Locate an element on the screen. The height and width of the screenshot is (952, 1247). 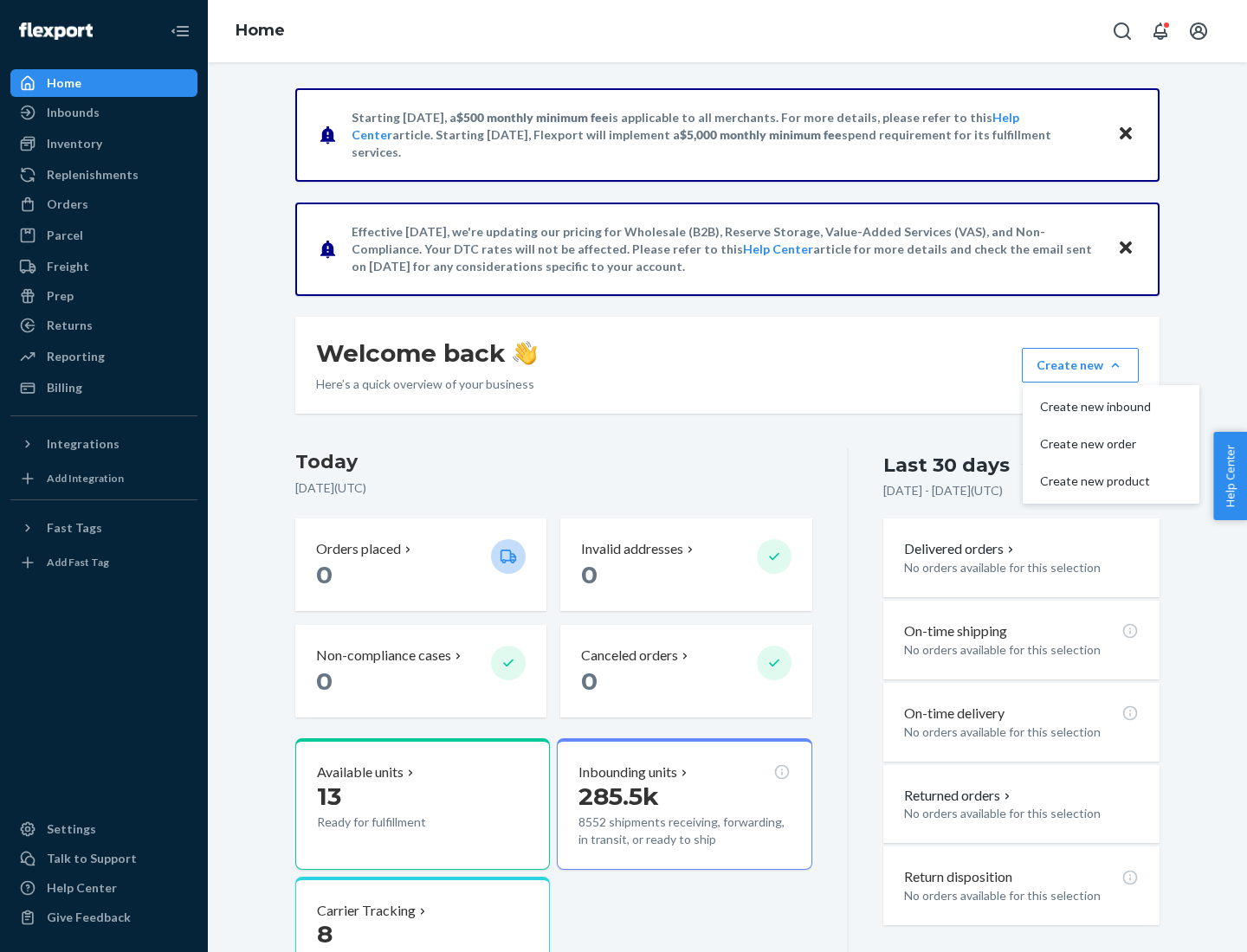
div: Integrations is located at coordinates (83, 444).